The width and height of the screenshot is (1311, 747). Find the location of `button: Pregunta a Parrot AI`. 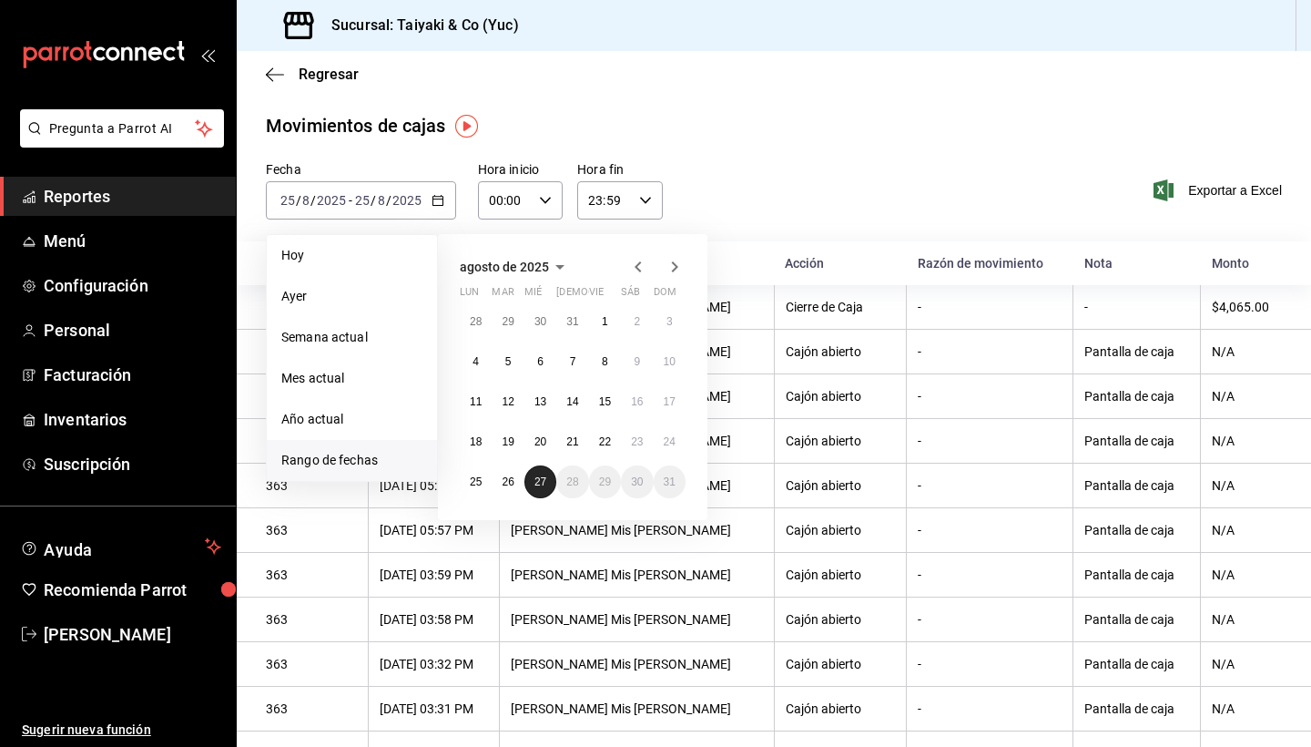

button: Pregunta a Parrot AI is located at coordinates (122, 128).